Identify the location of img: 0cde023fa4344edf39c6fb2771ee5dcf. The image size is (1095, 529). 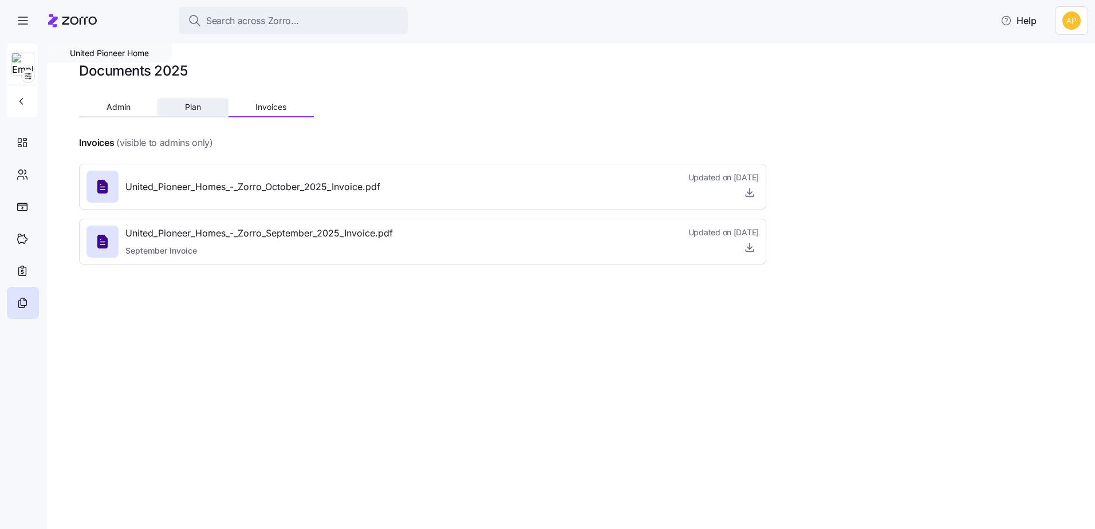
(1071, 21).